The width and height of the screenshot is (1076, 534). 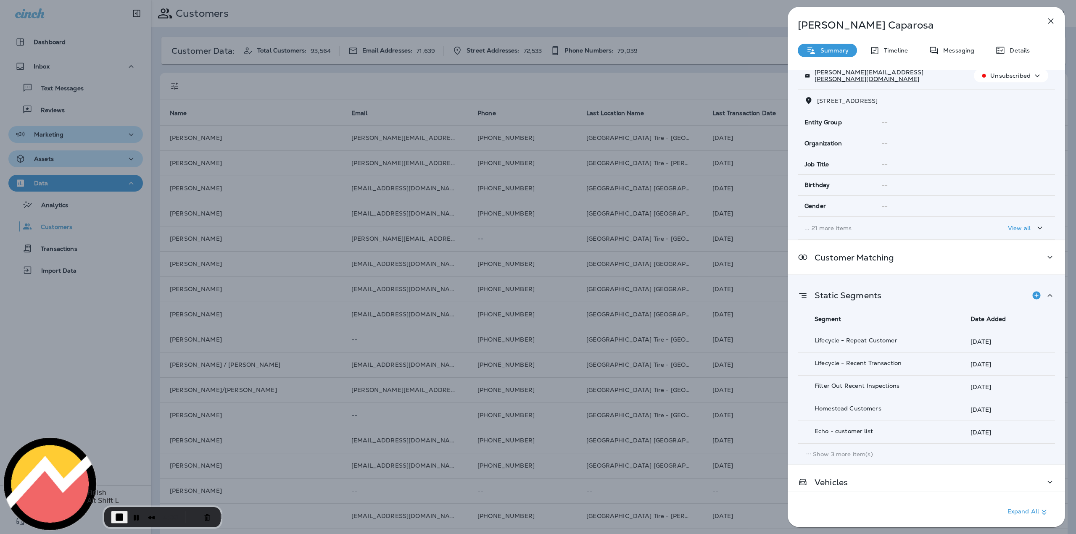 I want to click on p: Show 3 more item(s), so click(x=843, y=454).